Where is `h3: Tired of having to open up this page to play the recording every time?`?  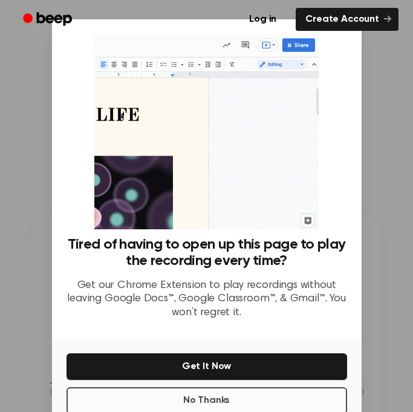
h3: Tired of having to open up this page to play the recording every time? is located at coordinates (207, 253).